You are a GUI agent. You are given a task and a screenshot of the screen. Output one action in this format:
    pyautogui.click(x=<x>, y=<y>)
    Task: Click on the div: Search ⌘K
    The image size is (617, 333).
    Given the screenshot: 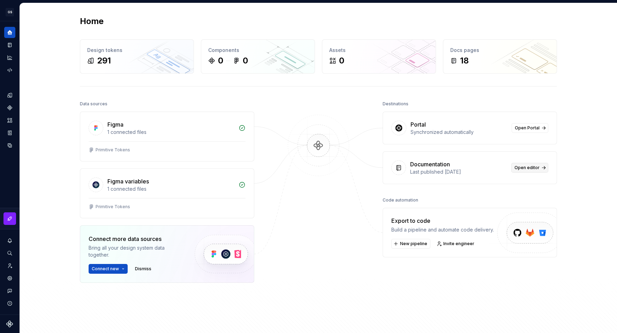 What is the action you would take?
    pyautogui.click(x=10, y=253)
    